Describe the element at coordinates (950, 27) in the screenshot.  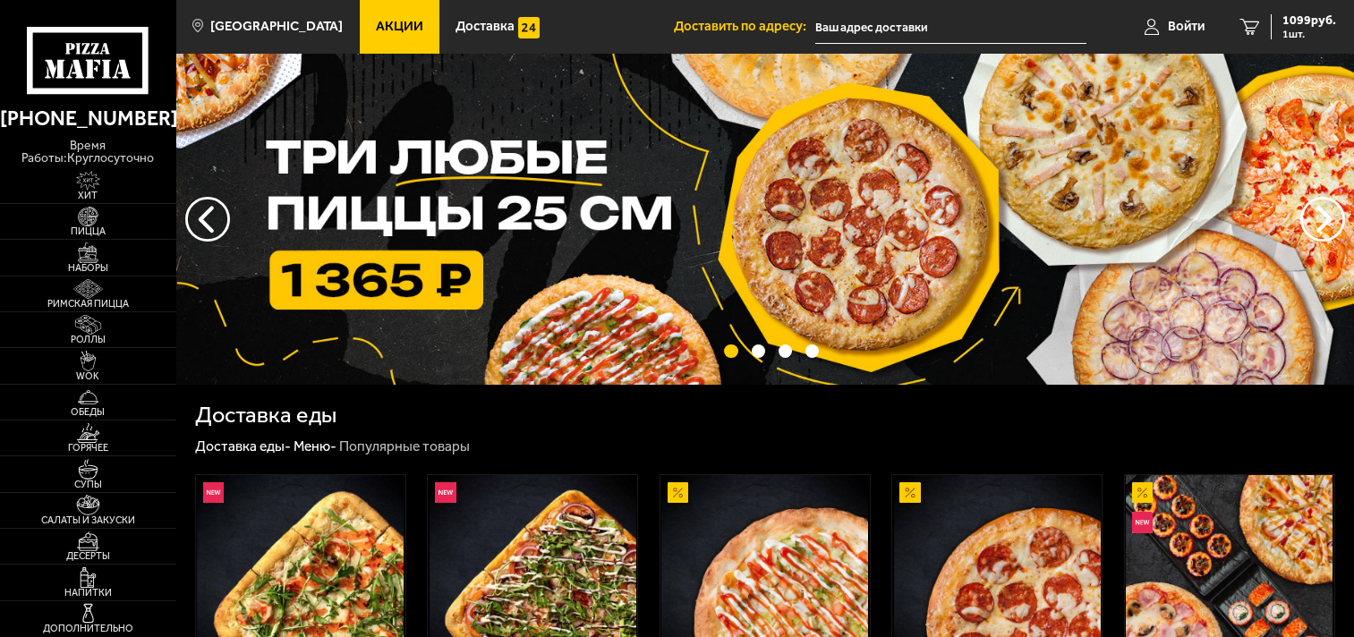
I see `input: Ваш адрес доставки` at that location.